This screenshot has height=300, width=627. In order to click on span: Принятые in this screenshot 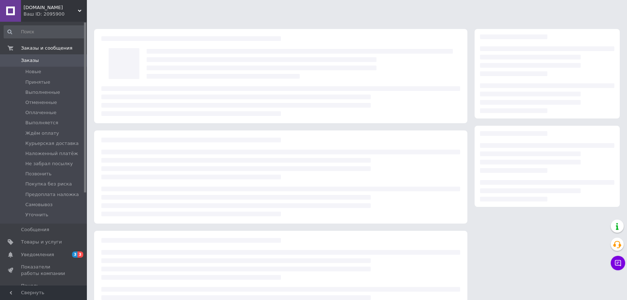, I will do `click(38, 82)`.